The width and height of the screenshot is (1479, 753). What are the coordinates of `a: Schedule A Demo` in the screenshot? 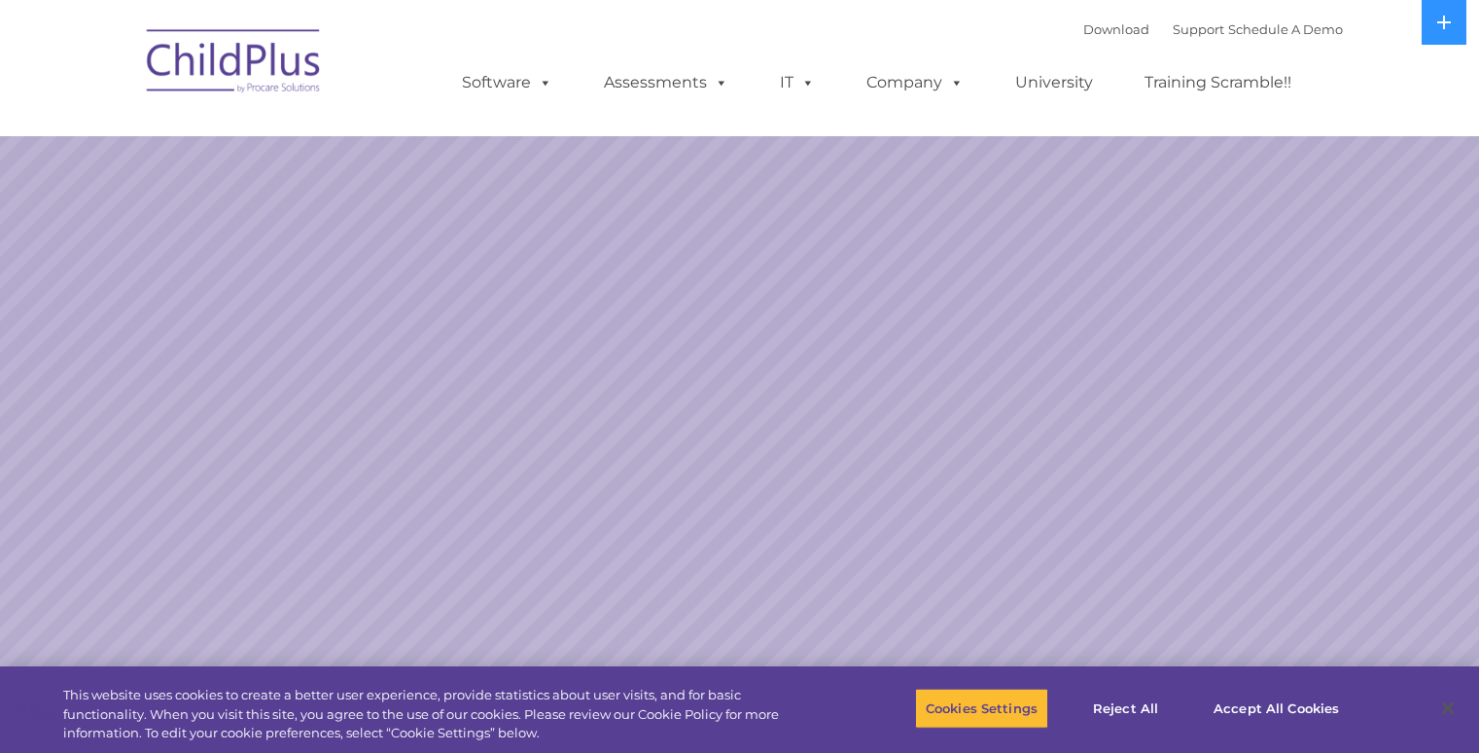 It's located at (1285, 29).